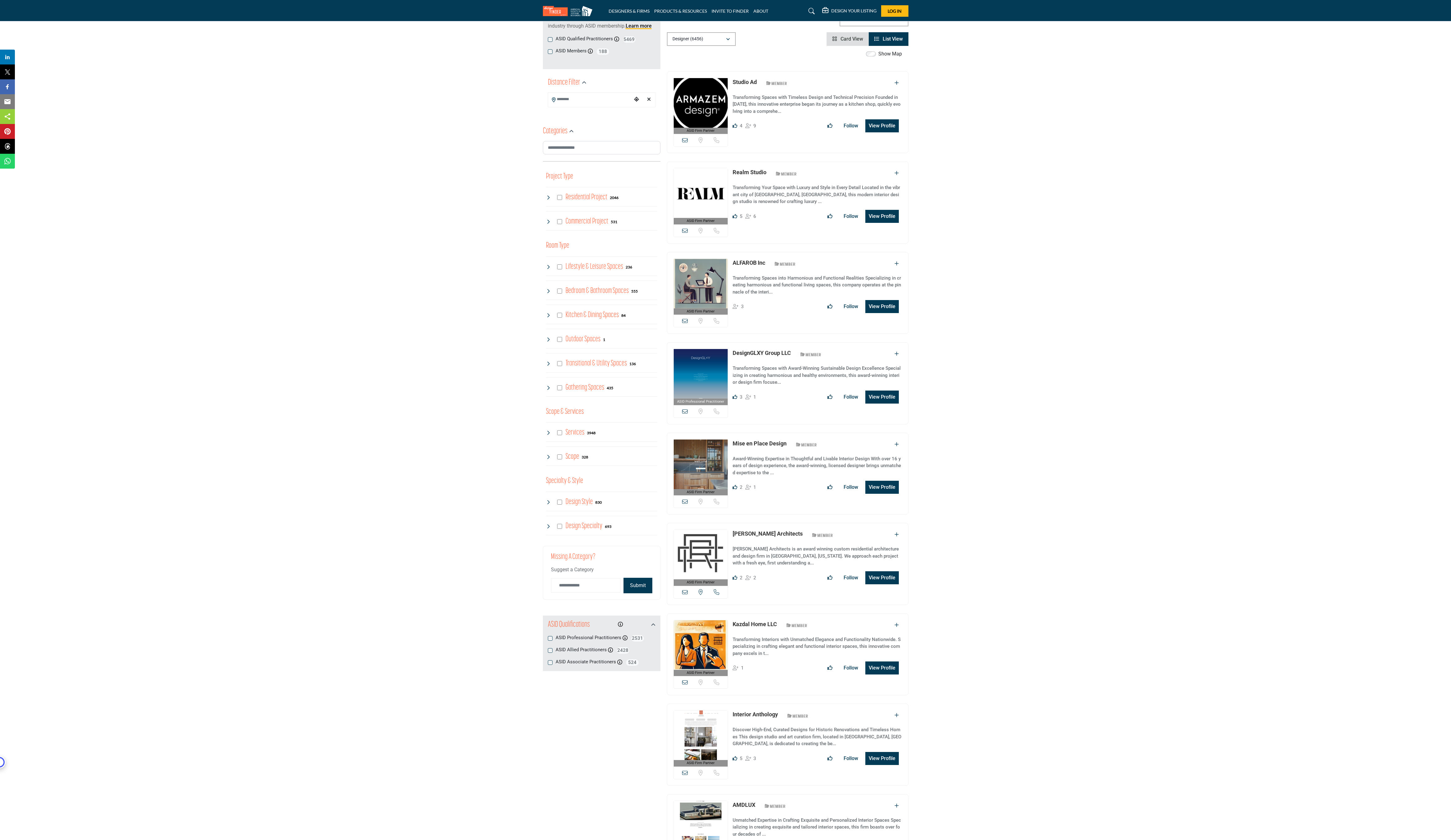 The width and height of the screenshot is (1451, 840). What do you see at coordinates (741, 488) in the screenshot?
I see `span: 2` at bounding box center [741, 488].